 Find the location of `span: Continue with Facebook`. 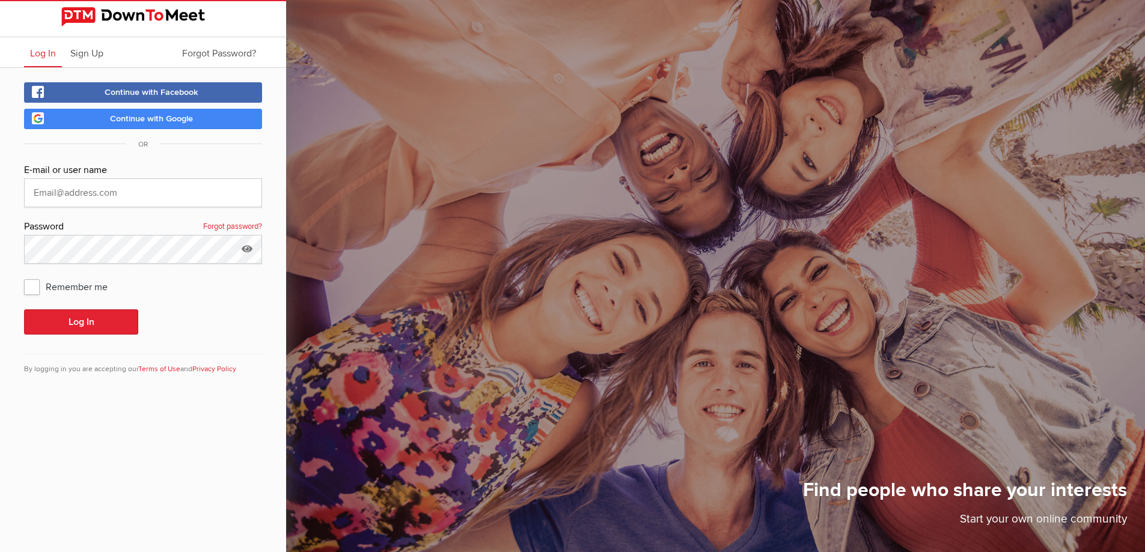

span: Continue with Facebook is located at coordinates (151, 92).